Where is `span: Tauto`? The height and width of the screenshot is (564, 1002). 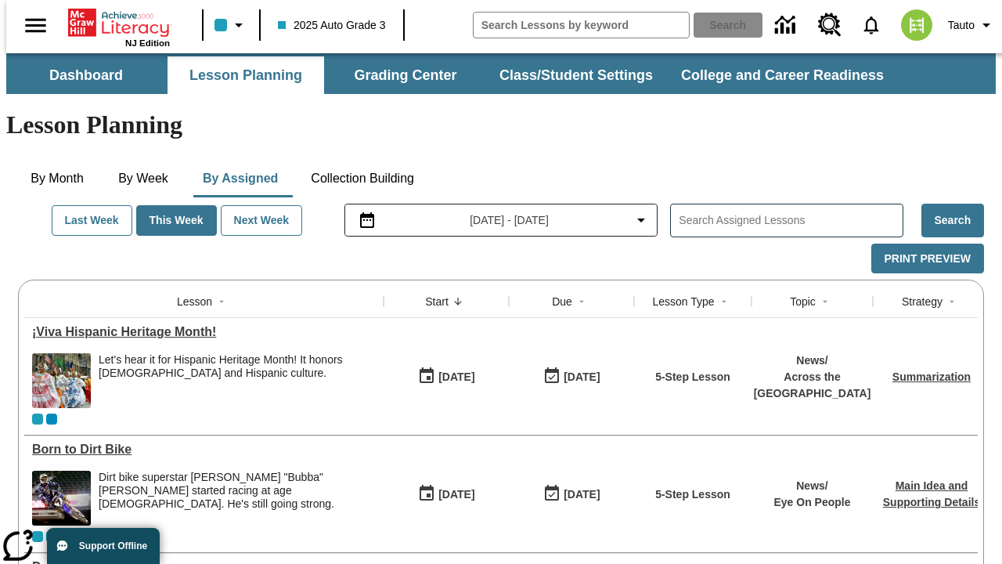 span: Tauto is located at coordinates (962, 25).